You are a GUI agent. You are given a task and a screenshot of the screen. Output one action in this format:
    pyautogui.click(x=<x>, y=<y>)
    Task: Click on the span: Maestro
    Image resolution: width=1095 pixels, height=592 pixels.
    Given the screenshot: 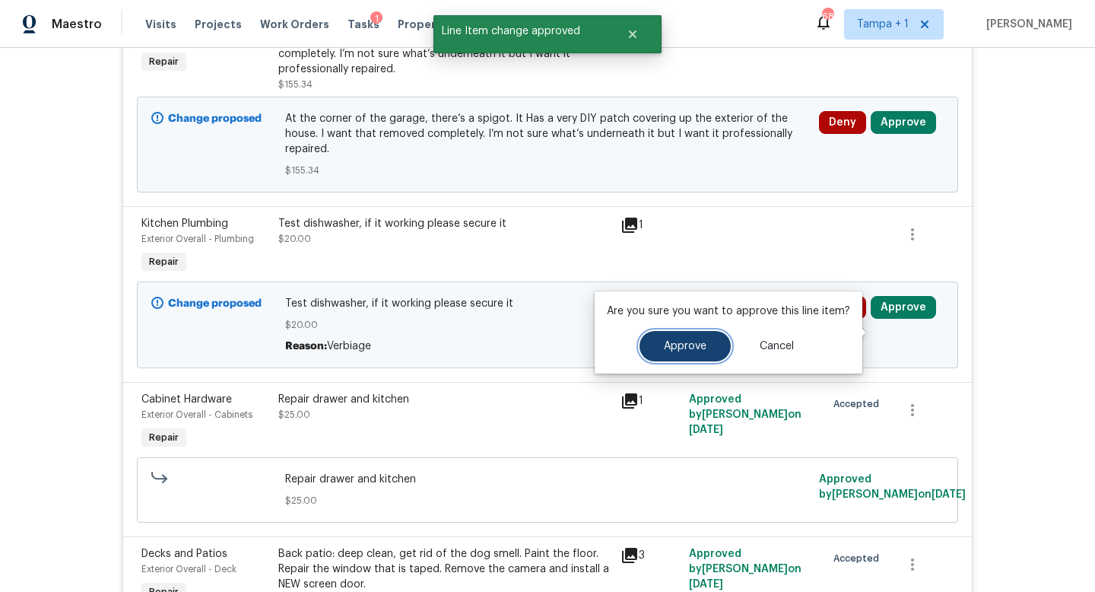 What is the action you would take?
    pyautogui.click(x=77, y=24)
    